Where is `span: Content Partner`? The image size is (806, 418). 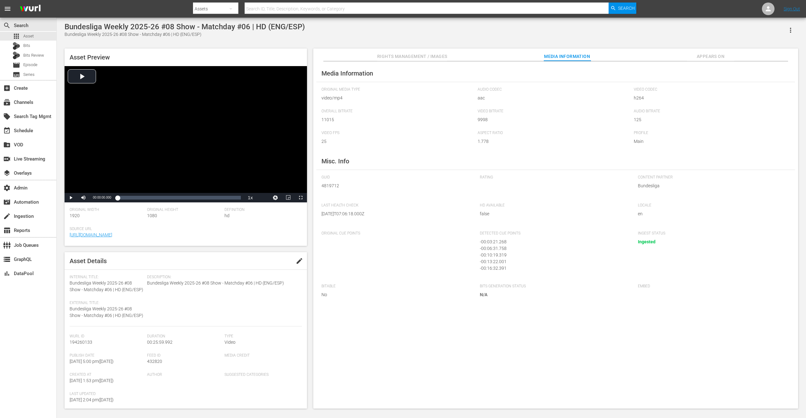
span: Content Partner is located at coordinates (712, 178).